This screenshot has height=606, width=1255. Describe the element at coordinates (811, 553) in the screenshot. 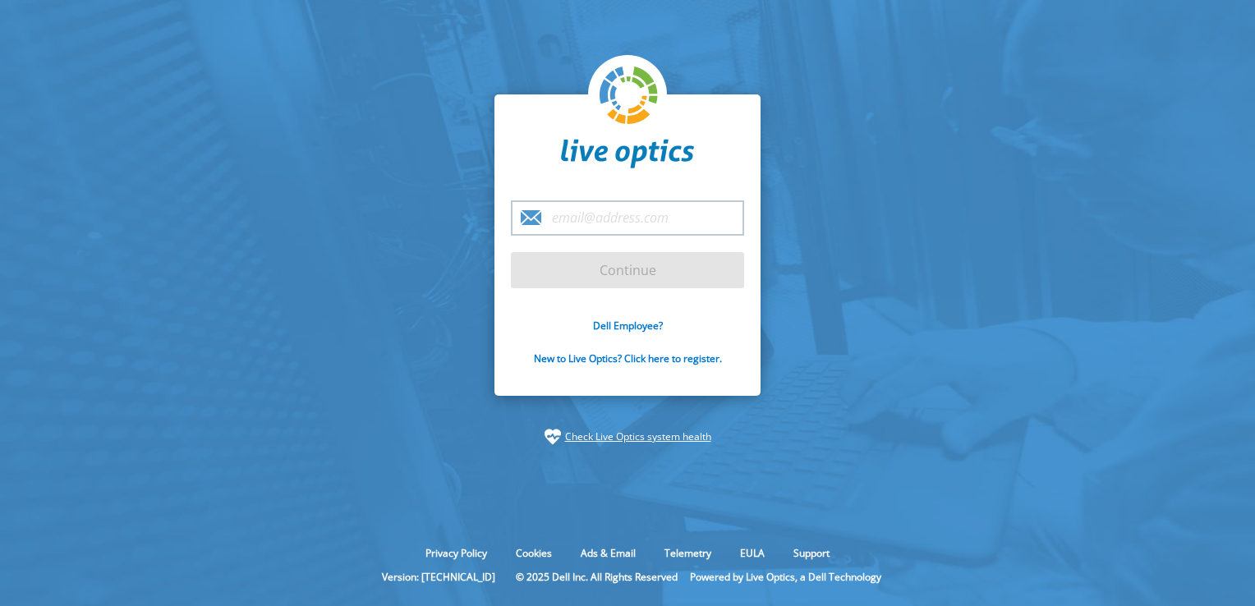

I see `a: Support` at that location.